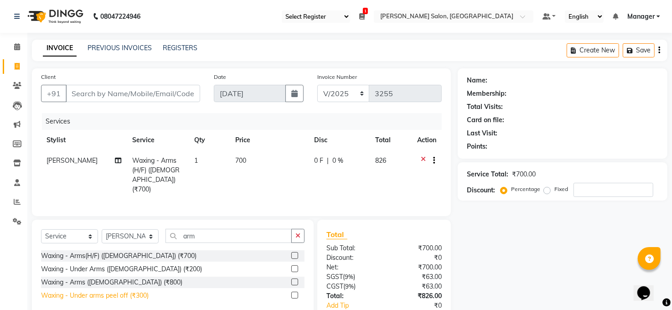 This screenshot has width=672, height=310. Describe the element at coordinates (488, 174) in the screenshot. I see `div: Service Total:` at that location.